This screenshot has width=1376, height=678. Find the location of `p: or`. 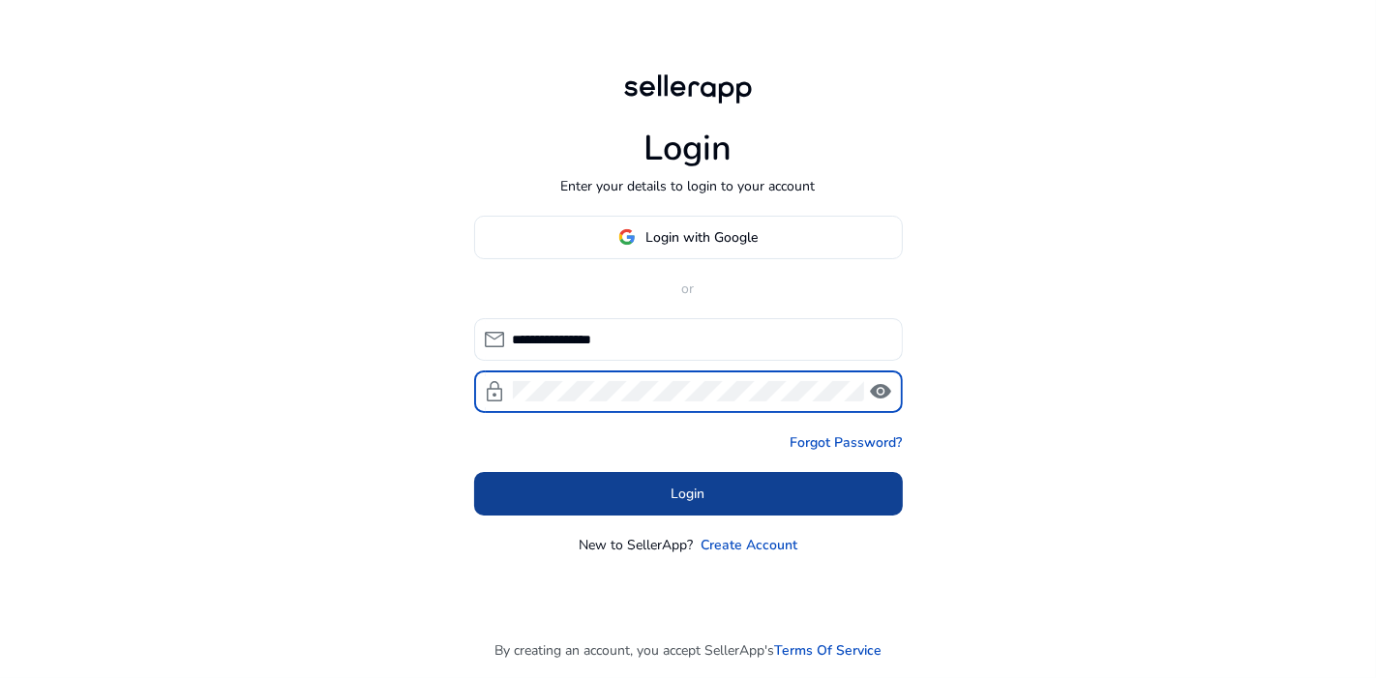

p: or is located at coordinates (688, 288).